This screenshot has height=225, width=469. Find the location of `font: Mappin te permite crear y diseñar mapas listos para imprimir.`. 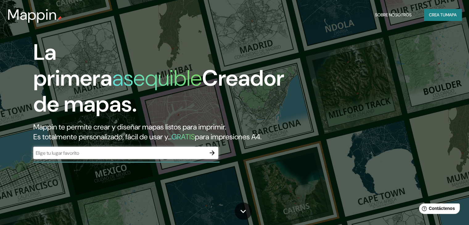

font: Mappin te permite crear y diseñar mapas listos para imprimir. is located at coordinates (129, 127).